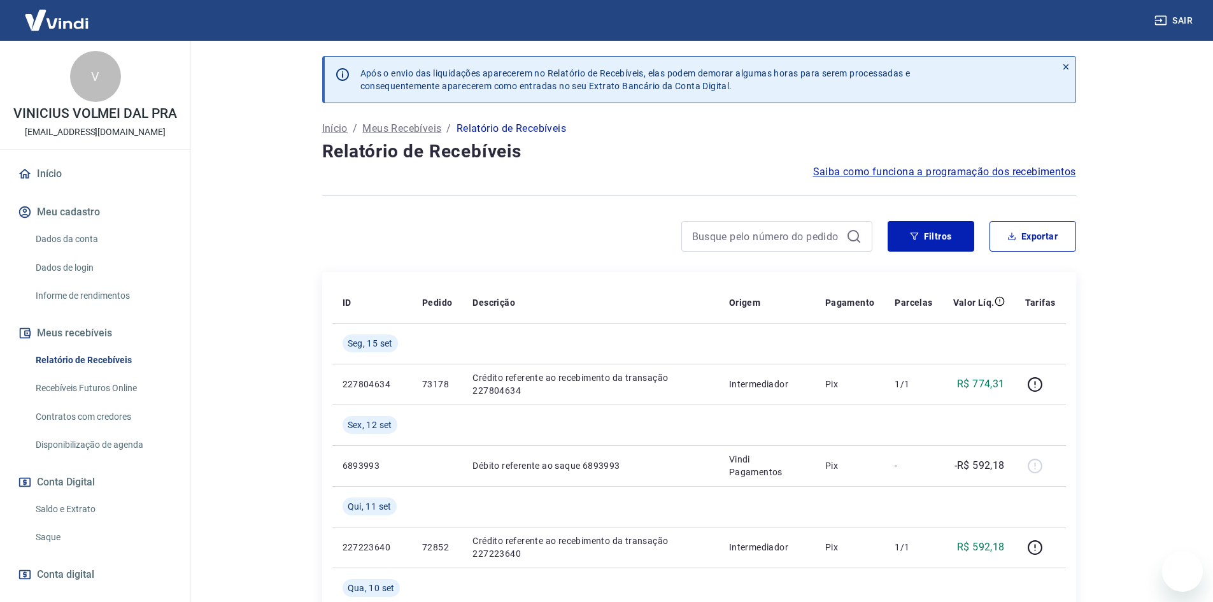 The height and width of the screenshot is (602, 1213). Describe the element at coordinates (766, 465) in the screenshot. I see `p: Vindi Pagamentos` at that location.